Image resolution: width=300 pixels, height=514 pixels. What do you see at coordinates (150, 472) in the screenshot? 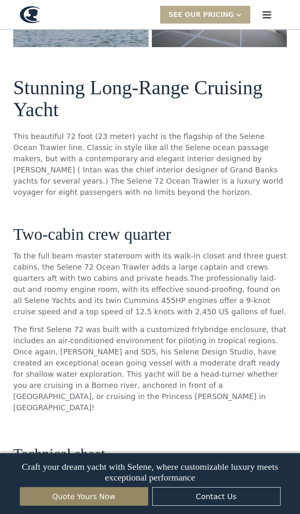
I see `p: Craft your dream yacht with Selene, where customizable luxury meets exceptional performance` at bounding box center [150, 472].